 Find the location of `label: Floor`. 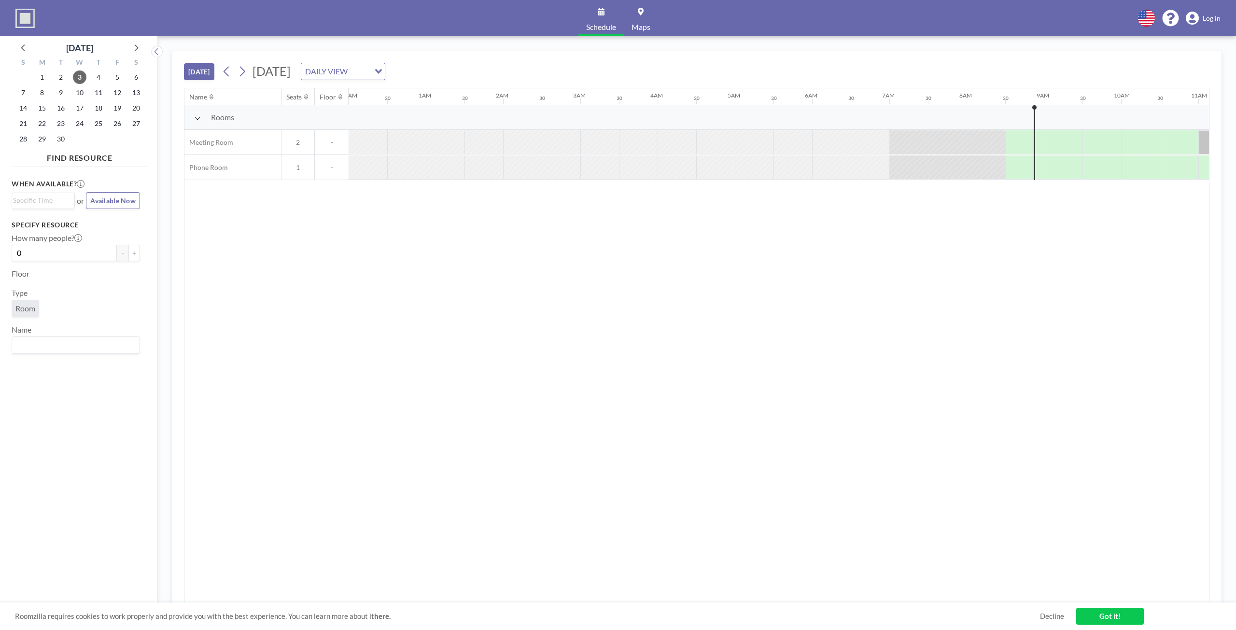

label: Floor is located at coordinates (20, 274).